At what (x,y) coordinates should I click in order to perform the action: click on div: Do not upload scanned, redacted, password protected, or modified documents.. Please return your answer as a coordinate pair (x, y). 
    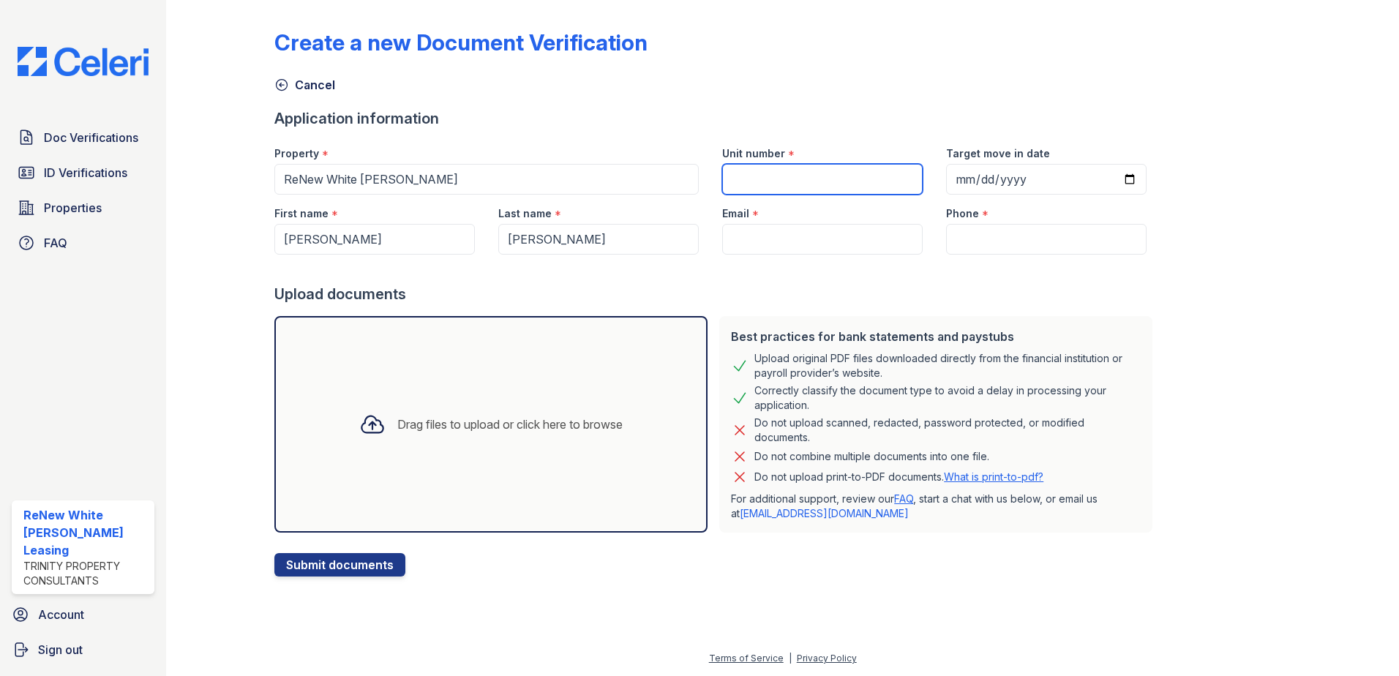
    Looking at the image, I should click on (948, 430).